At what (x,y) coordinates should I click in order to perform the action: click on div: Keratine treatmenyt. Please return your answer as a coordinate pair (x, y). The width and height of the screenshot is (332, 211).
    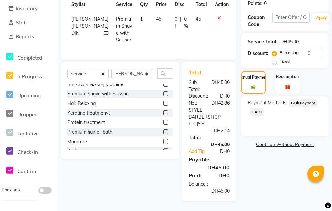
    Looking at the image, I should click on (89, 113).